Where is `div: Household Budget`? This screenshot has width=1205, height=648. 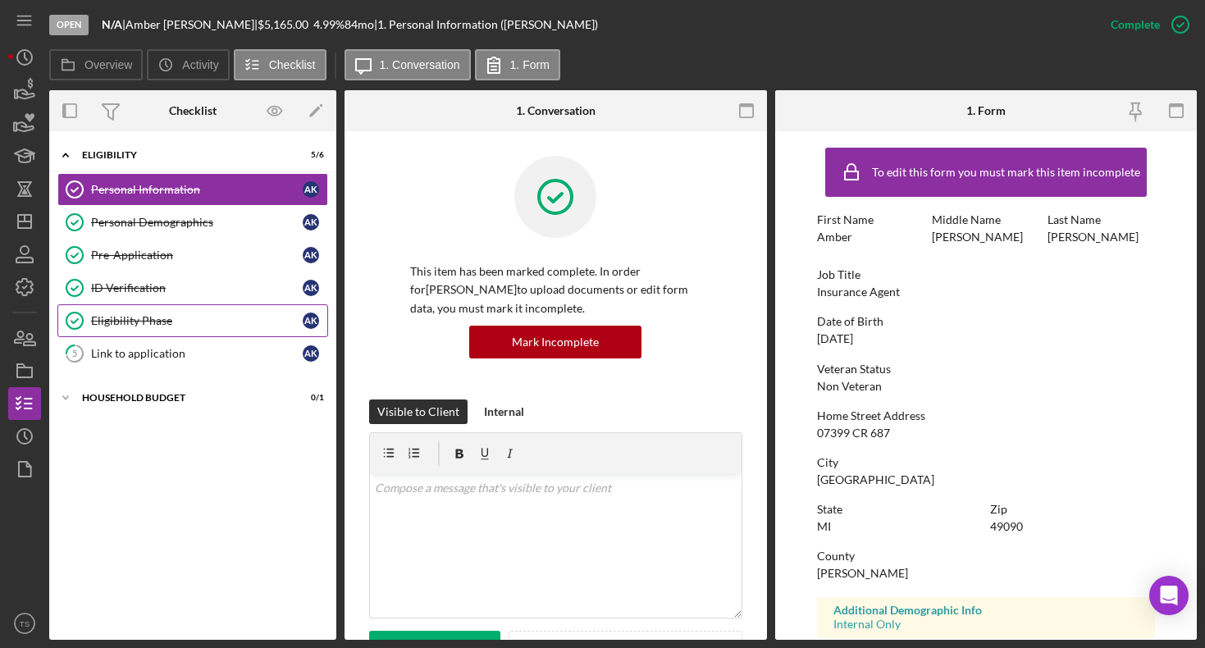
div: Household Budget is located at coordinates (182, 398).